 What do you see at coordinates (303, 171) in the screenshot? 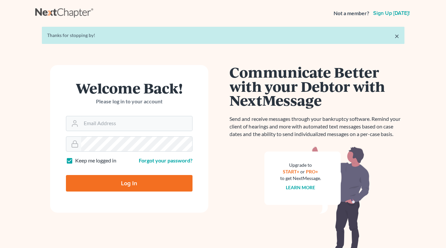
I see `span: or` at bounding box center [303, 171].